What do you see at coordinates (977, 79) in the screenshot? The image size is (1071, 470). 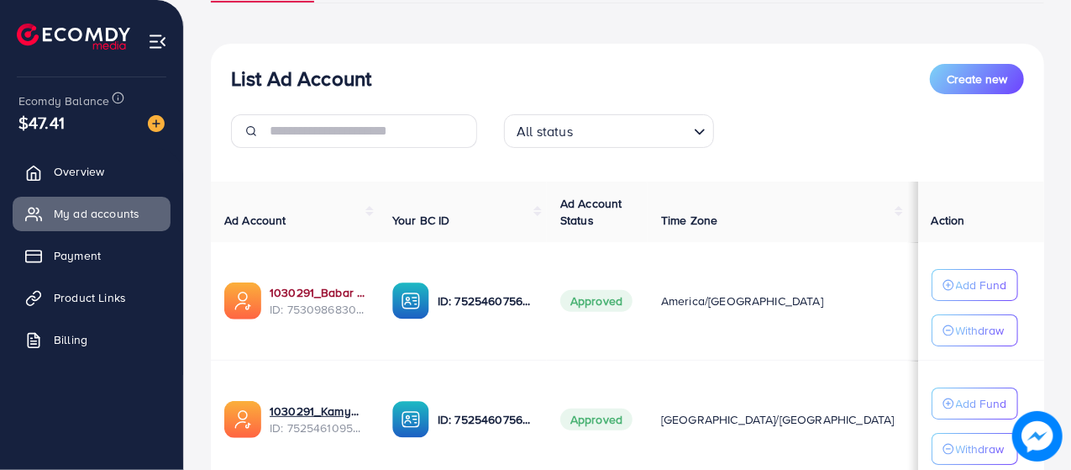 I see `button: Create new` at bounding box center [977, 79].